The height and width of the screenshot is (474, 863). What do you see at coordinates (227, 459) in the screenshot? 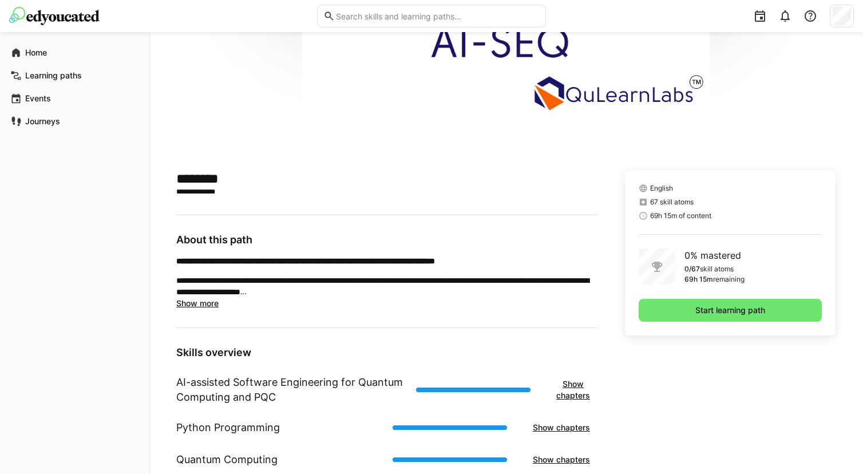
I see `h1: Quantum Computing` at bounding box center [227, 459].